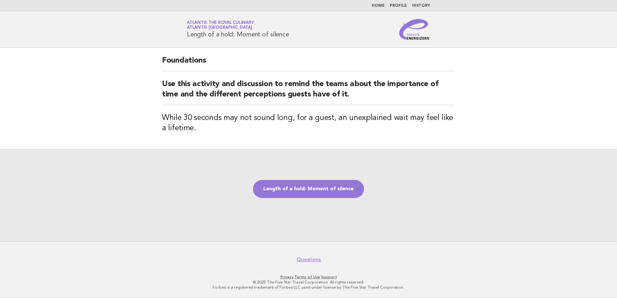  Describe the element at coordinates (308, 282) in the screenshot. I see `p: © 2025 The Five Star Travel Corporation. All rights reserved.` at that location.